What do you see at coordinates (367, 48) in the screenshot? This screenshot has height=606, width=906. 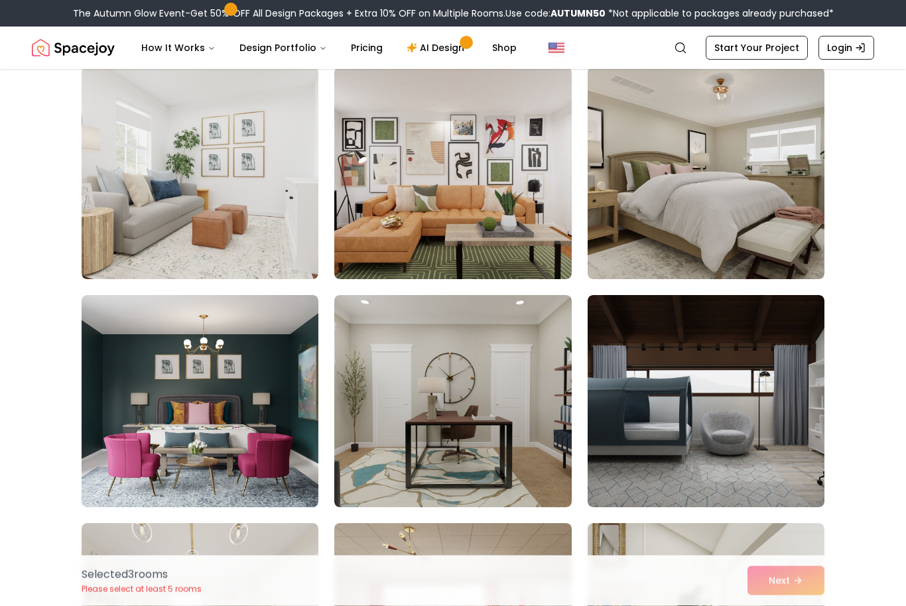 I see `a: Pricing` at bounding box center [367, 48].